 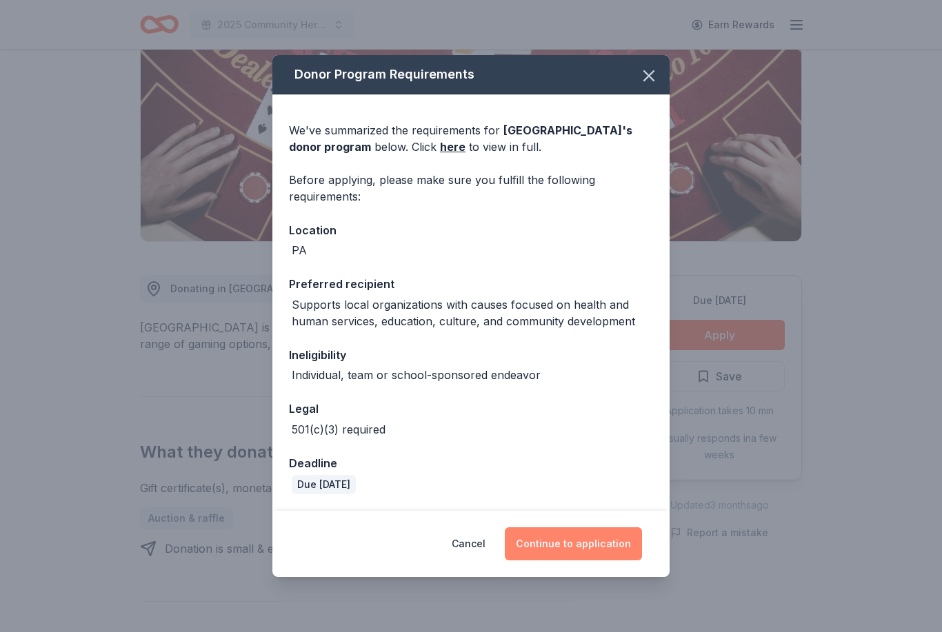 I want to click on div: Individual, team or school-sponsored endeavor, so click(x=416, y=375).